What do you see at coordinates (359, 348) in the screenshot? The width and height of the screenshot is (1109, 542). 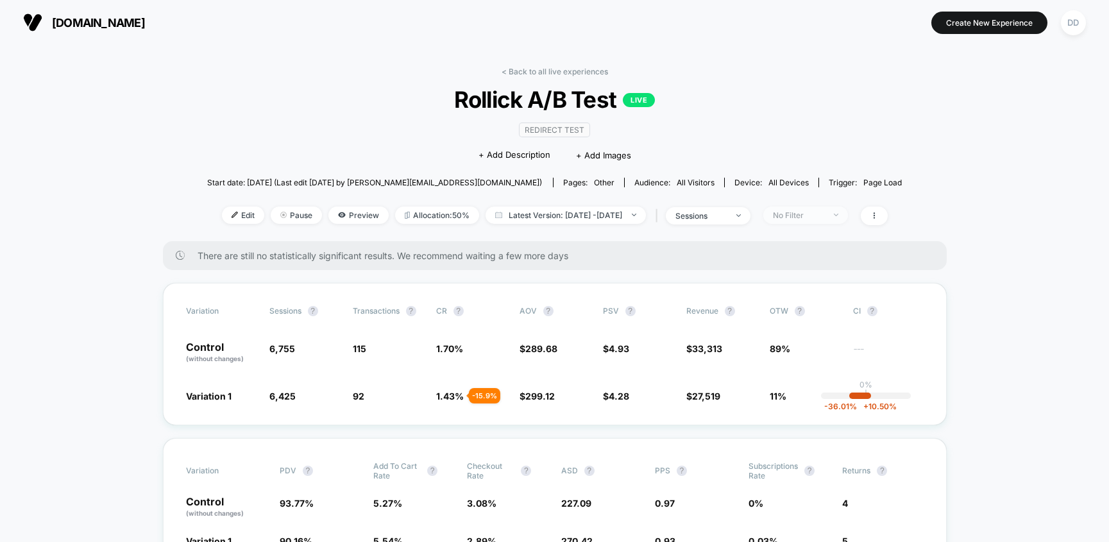 I see `span: 115` at bounding box center [359, 348].